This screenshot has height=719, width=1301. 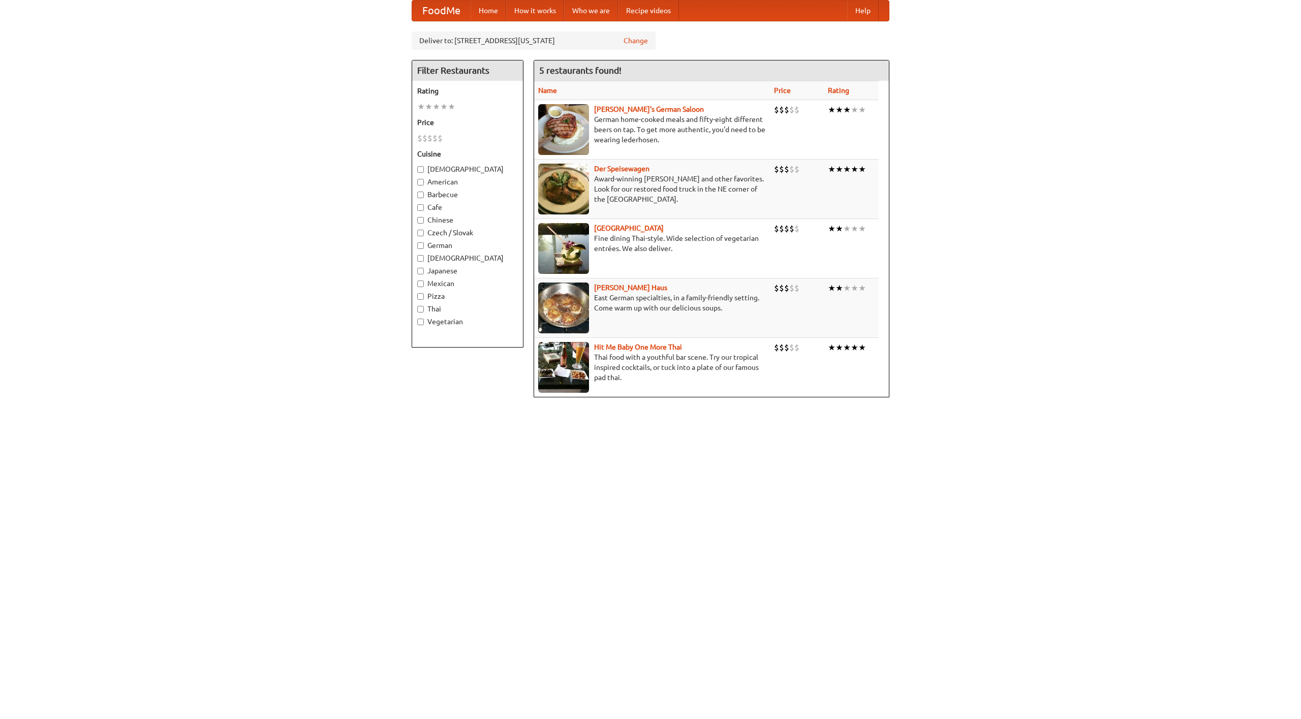 What do you see at coordinates (468, 322) in the screenshot?
I see `label: Vegetarian` at bounding box center [468, 322].